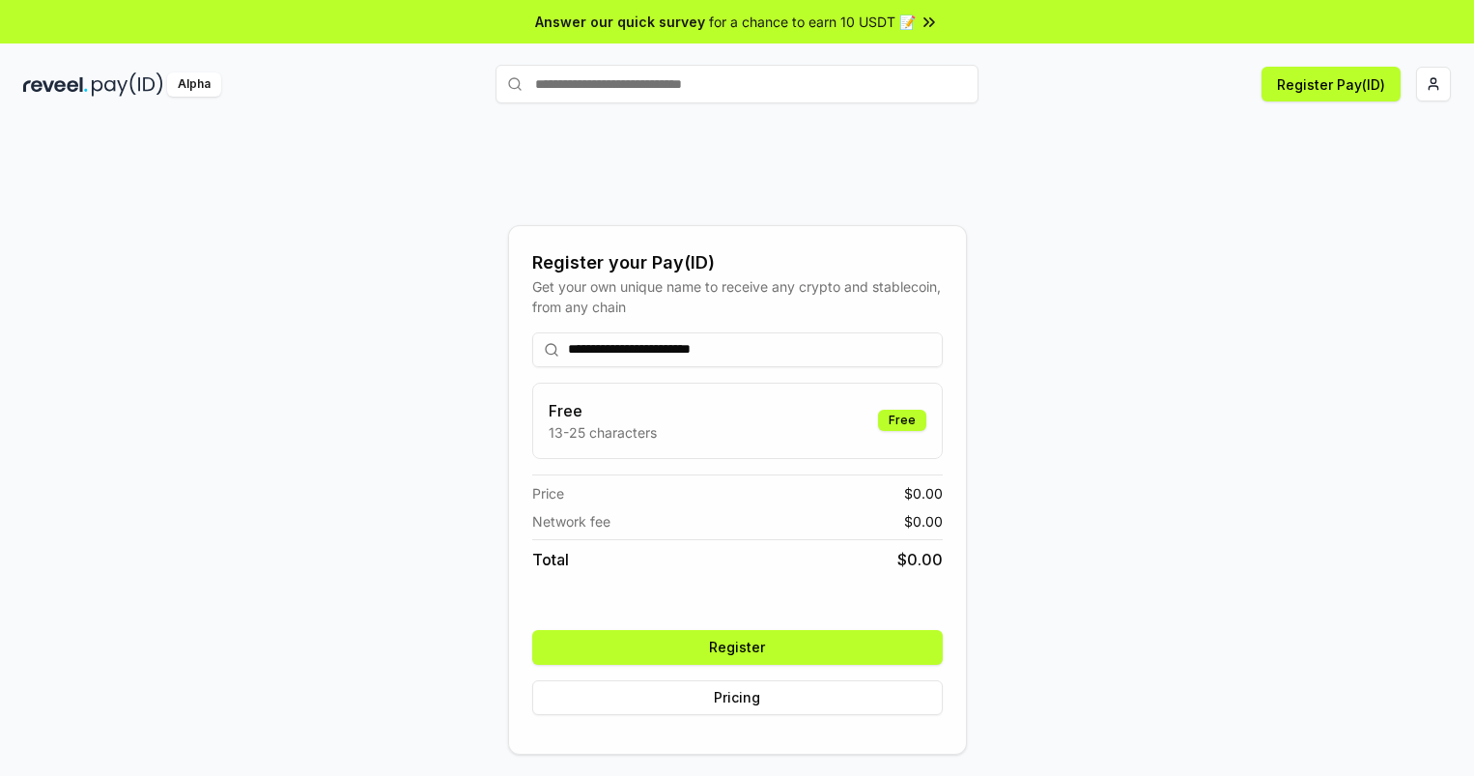  Describe the element at coordinates (194, 84) in the screenshot. I see `div: Alpha` at that location.